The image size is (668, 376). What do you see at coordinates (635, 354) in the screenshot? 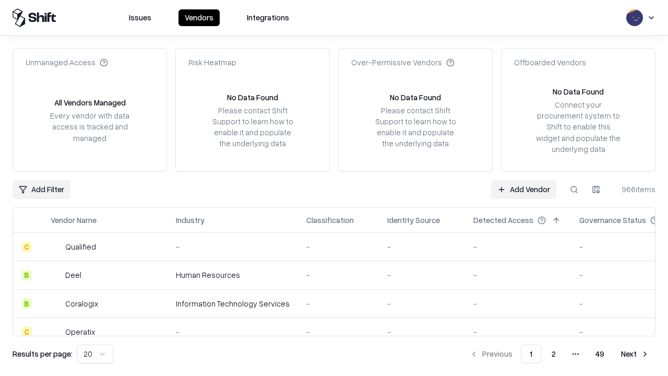
I see `button: Next` at bounding box center [635, 354].